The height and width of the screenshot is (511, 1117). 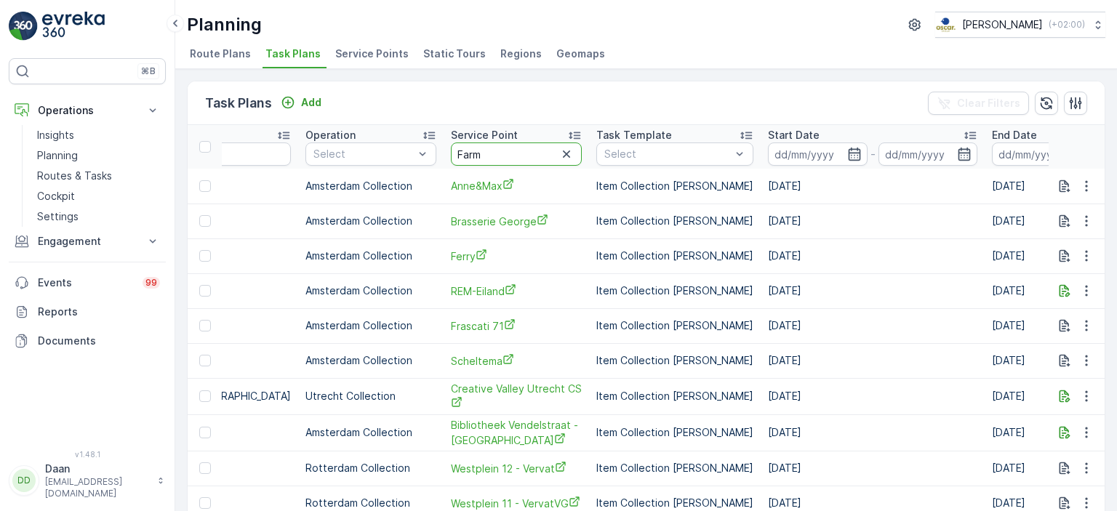 What do you see at coordinates (580, 54) in the screenshot?
I see `span: Geomaps` at bounding box center [580, 54].